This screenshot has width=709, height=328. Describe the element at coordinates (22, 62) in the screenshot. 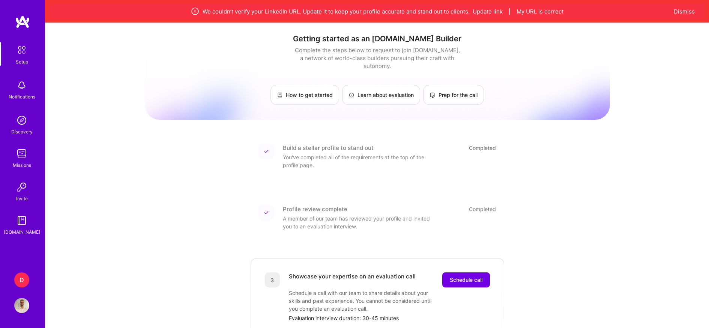

I see `div: Setup` at that location.